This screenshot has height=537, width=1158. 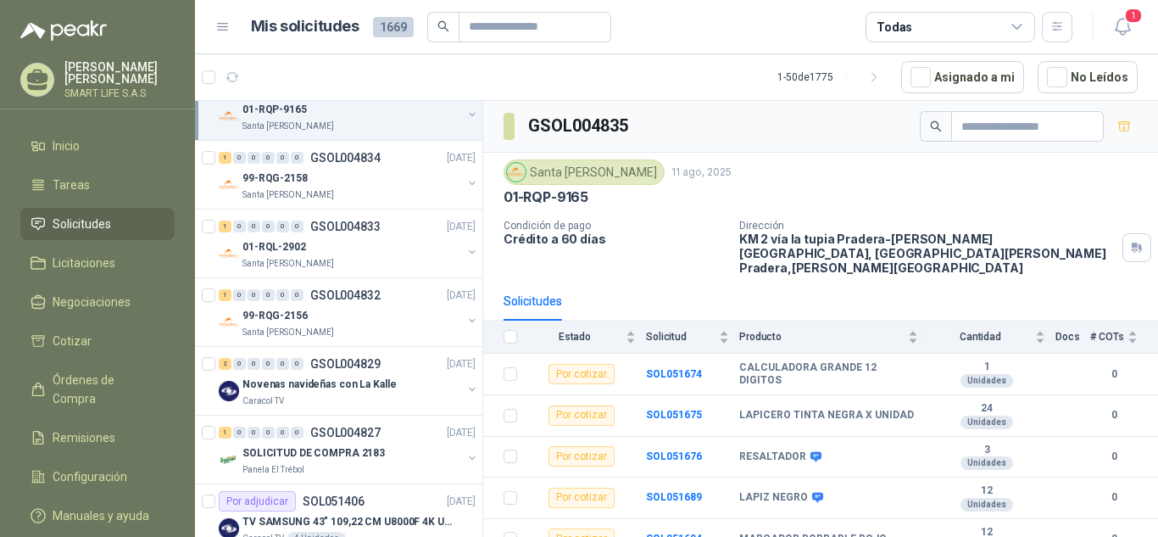 I want to click on div: Solicitudes, so click(x=533, y=301).